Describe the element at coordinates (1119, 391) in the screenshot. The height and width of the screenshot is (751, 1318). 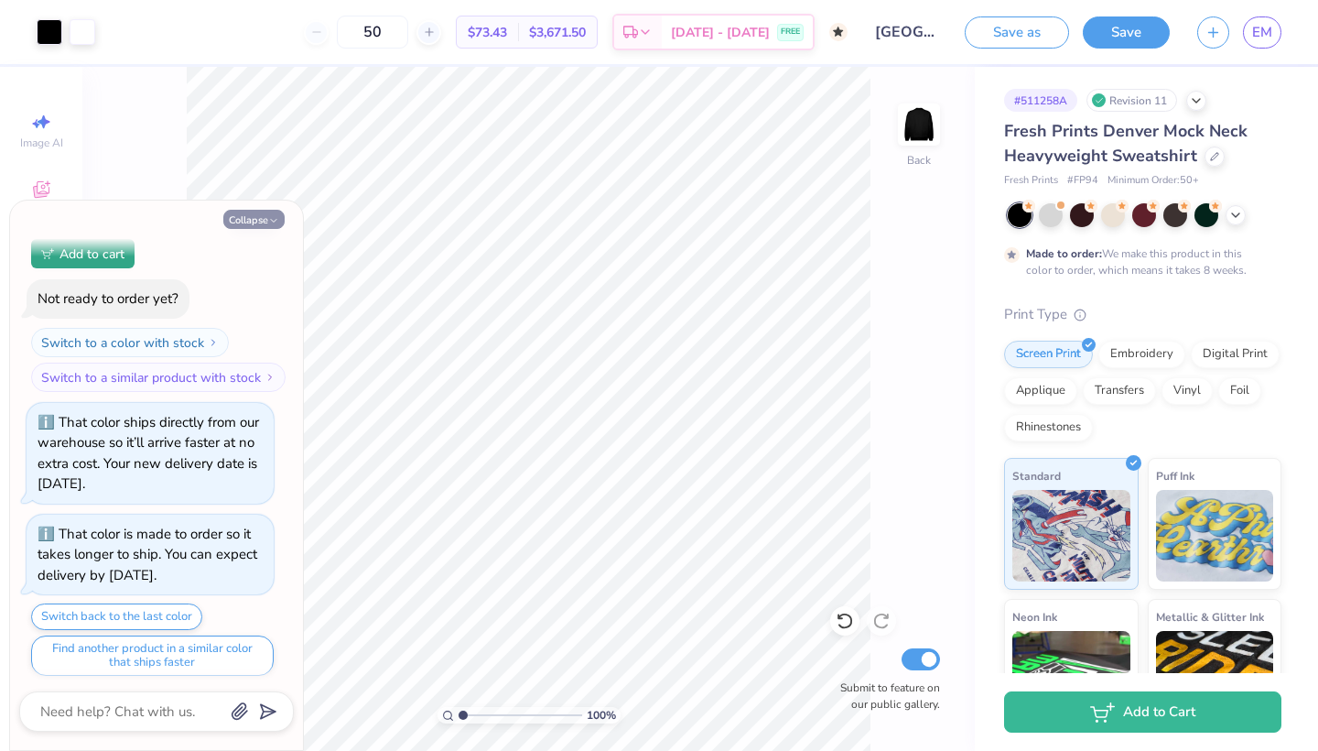
I see `div: Transfers` at that location.